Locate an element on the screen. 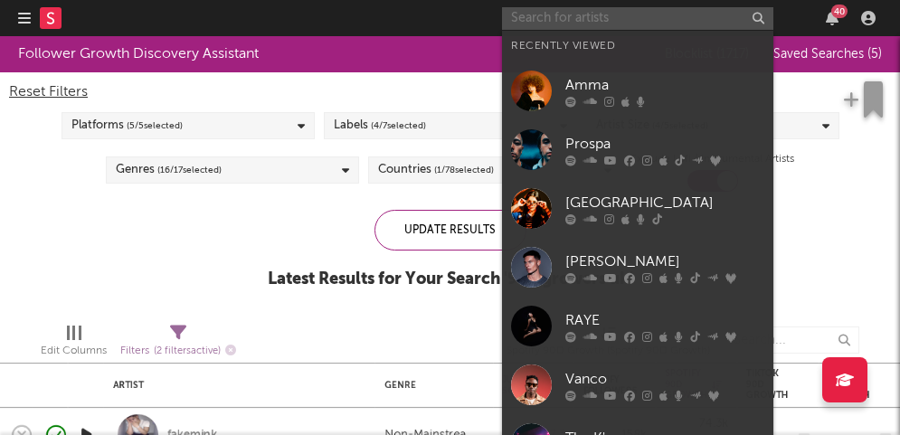 This screenshot has width=900, height=435. div: Update Results is located at coordinates (450, 230).